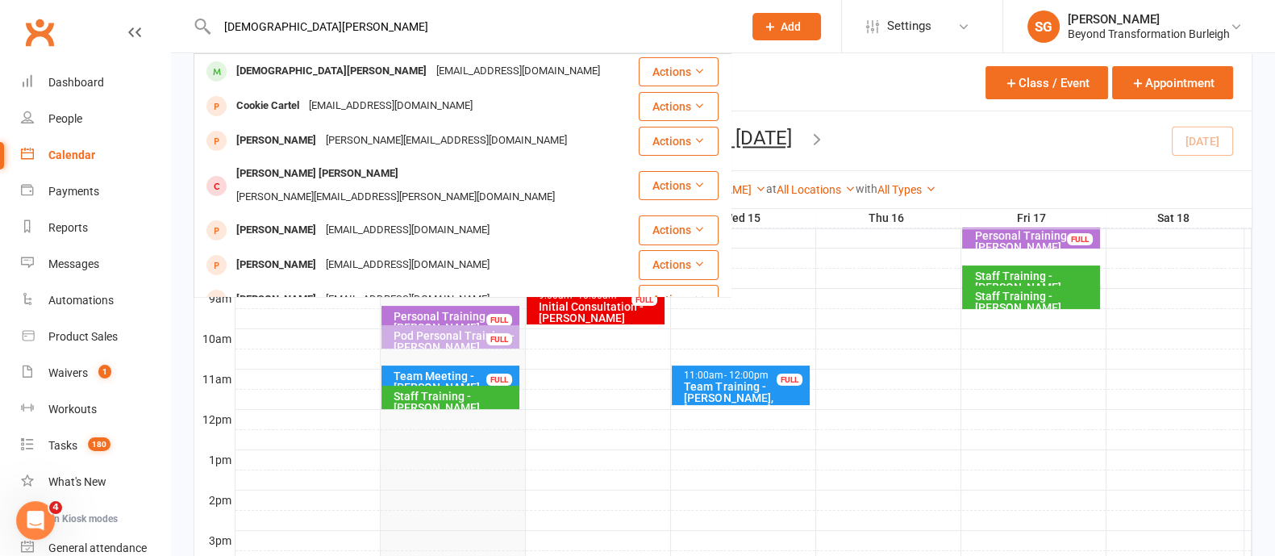  I want to click on div: General attendance, so click(98, 548).